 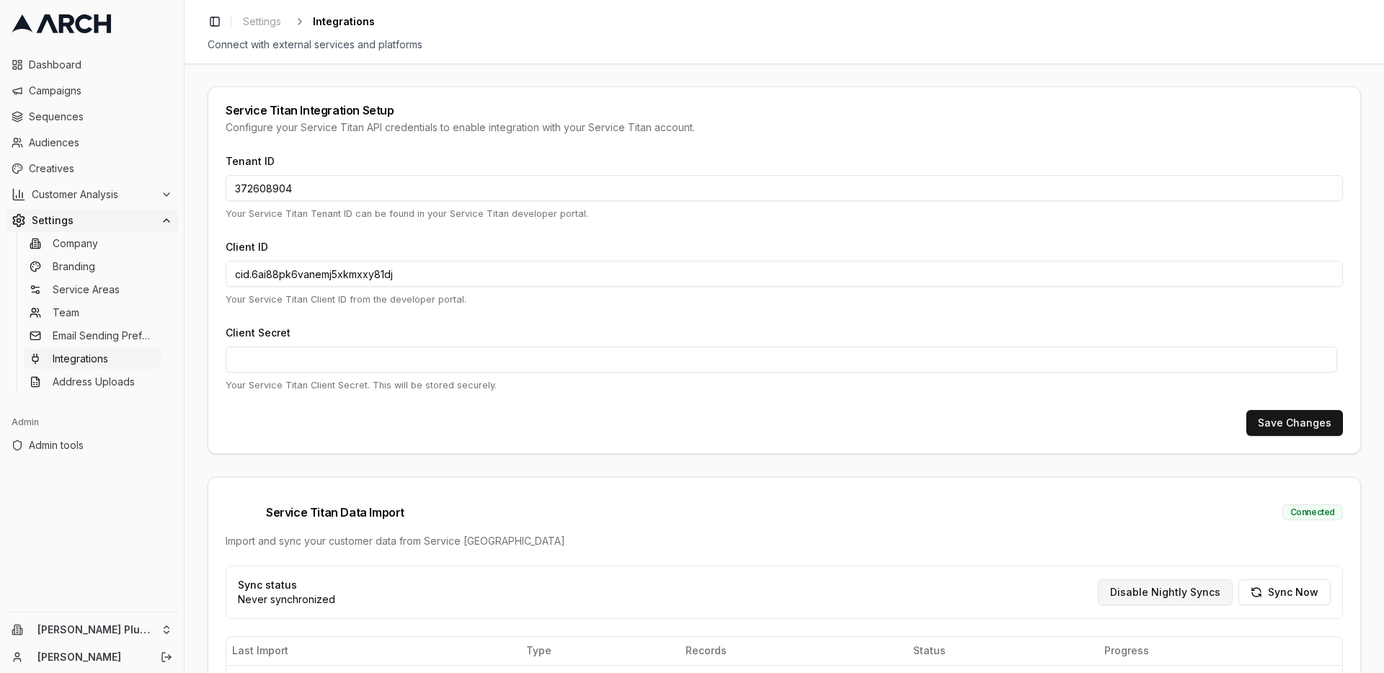 I want to click on span: Team, so click(x=66, y=313).